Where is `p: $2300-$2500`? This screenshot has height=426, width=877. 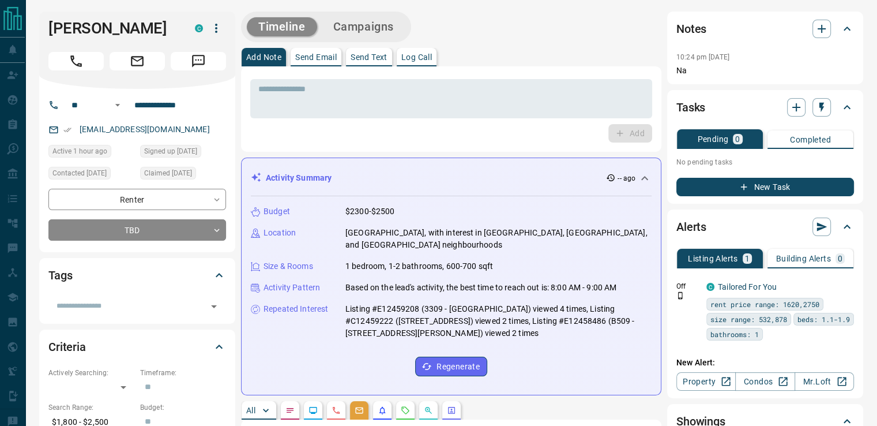 p: $2300-$2500 is located at coordinates (370, 211).